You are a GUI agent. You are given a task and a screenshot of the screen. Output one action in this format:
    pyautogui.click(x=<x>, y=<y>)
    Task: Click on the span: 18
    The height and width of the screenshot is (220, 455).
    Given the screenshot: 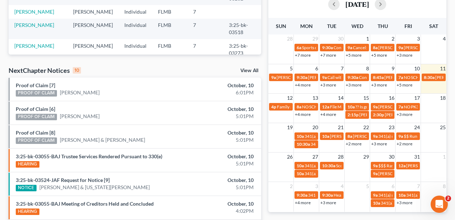 What is the action you would take?
    pyautogui.click(x=443, y=98)
    